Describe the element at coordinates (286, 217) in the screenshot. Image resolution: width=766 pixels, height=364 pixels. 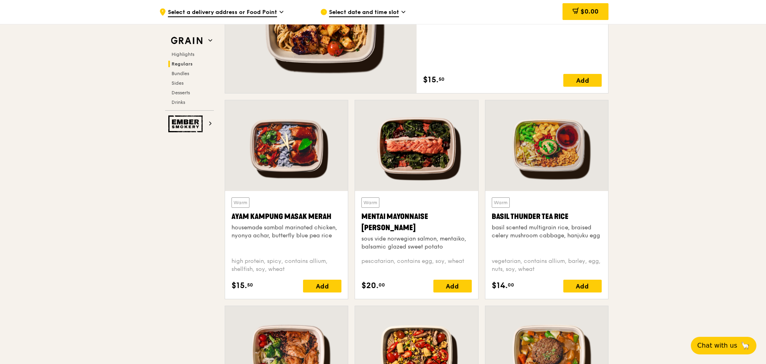
I see `div: Ayam Kampung Masak Merah` at that location.